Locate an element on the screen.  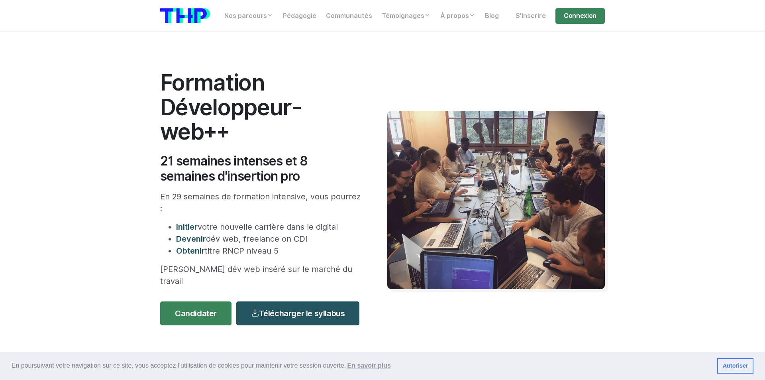
a: Connexion is located at coordinates (580, 16).